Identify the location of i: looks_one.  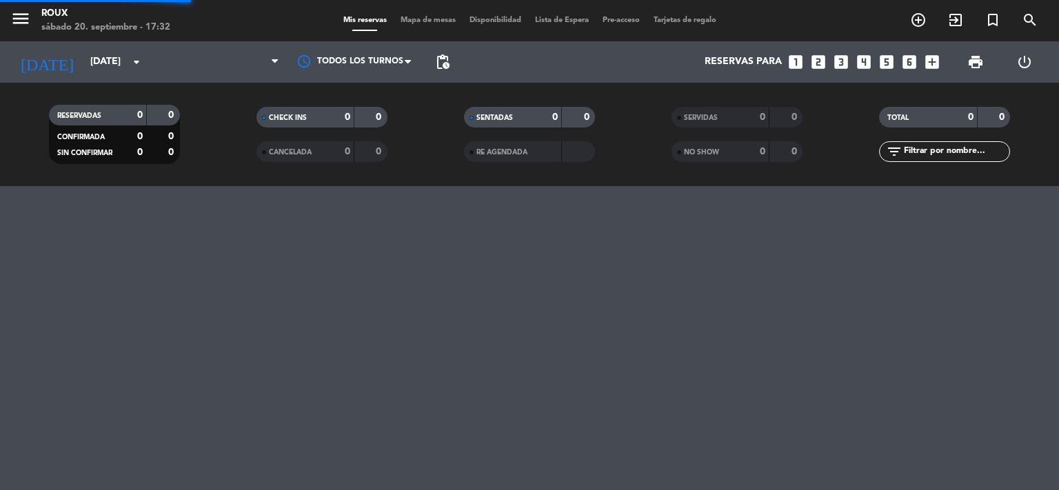
(796, 62).